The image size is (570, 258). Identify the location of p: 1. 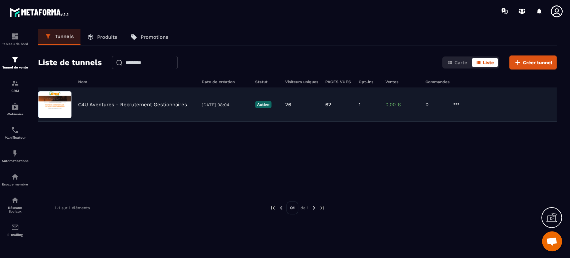
(360, 105).